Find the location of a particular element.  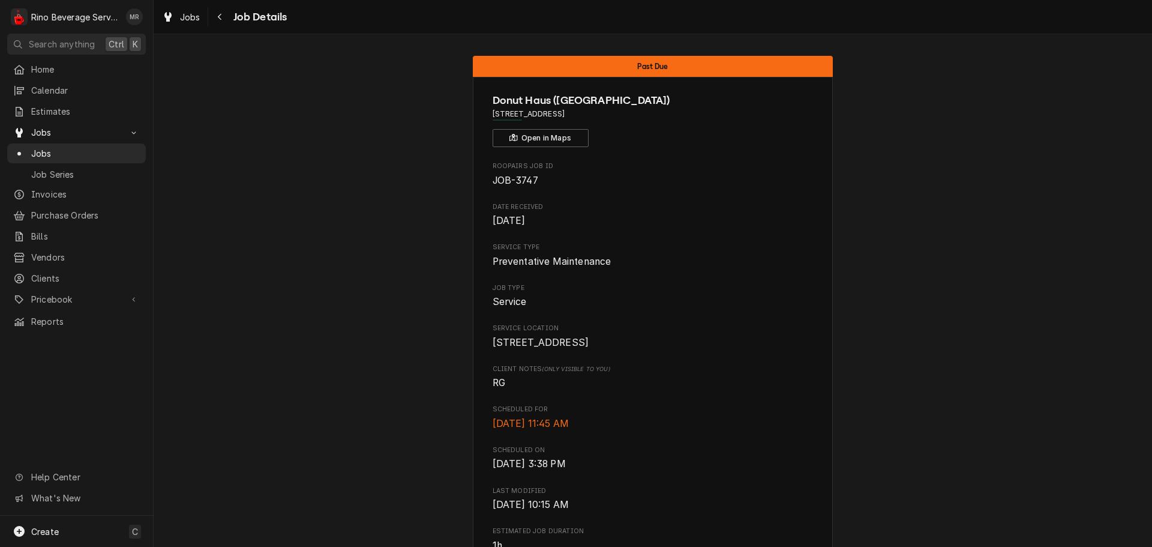

span: Vendors is located at coordinates (85, 257).